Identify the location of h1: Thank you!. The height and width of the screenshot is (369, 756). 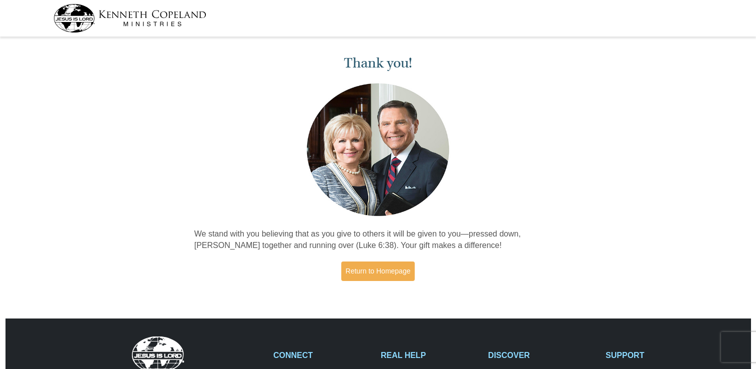
(378, 63).